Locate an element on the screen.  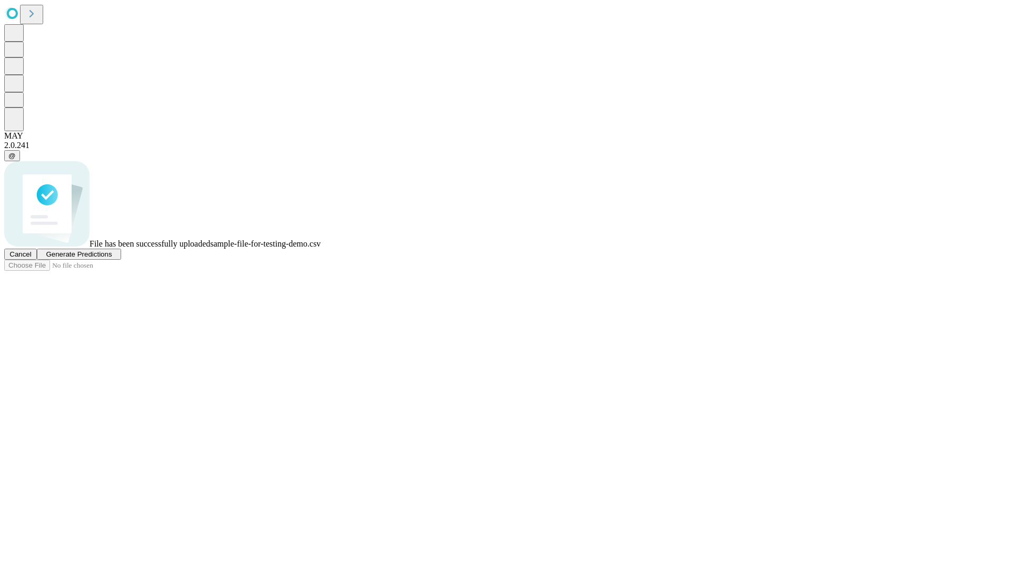
div: MAY is located at coordinates (505, 136).